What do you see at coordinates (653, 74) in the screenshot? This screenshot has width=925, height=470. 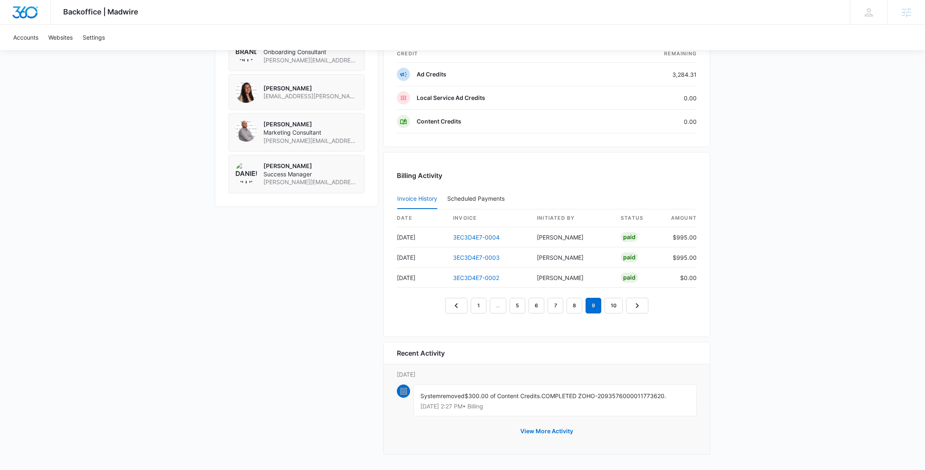 I see `td: 3,284.31` at bounding box center [653, 74].